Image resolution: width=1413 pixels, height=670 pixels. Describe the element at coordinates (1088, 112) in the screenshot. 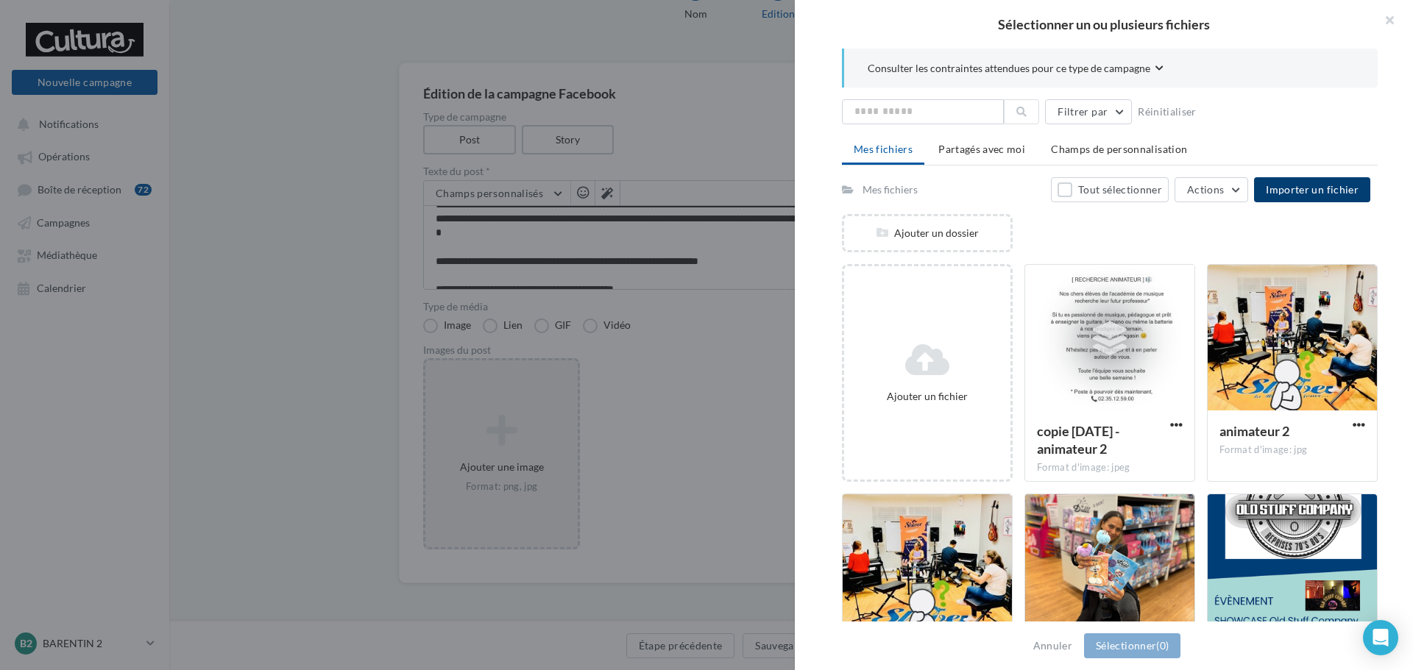

I see `button: Filtrer par` at that location.